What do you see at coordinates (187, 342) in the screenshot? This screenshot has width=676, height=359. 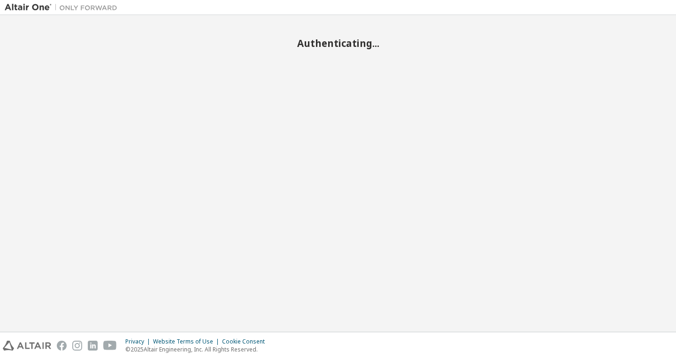 I see `div: Website Terms of Use` at bounding box center [187, 342].